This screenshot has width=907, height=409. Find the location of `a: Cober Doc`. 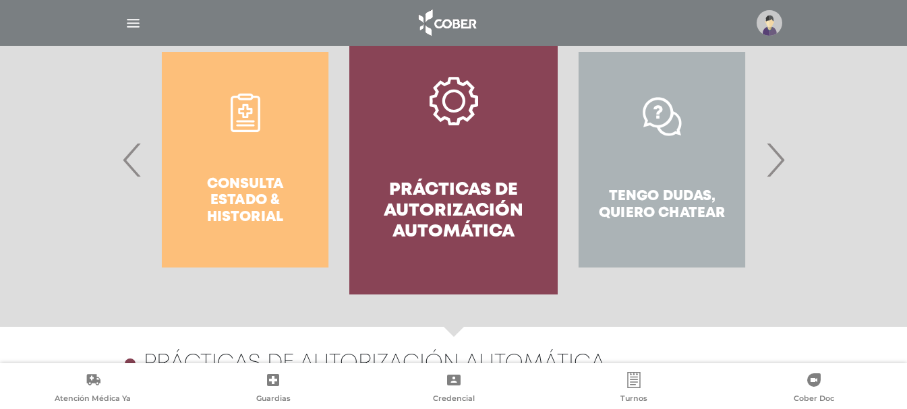

a: Cober Doc is located at coordinates (814, 389).